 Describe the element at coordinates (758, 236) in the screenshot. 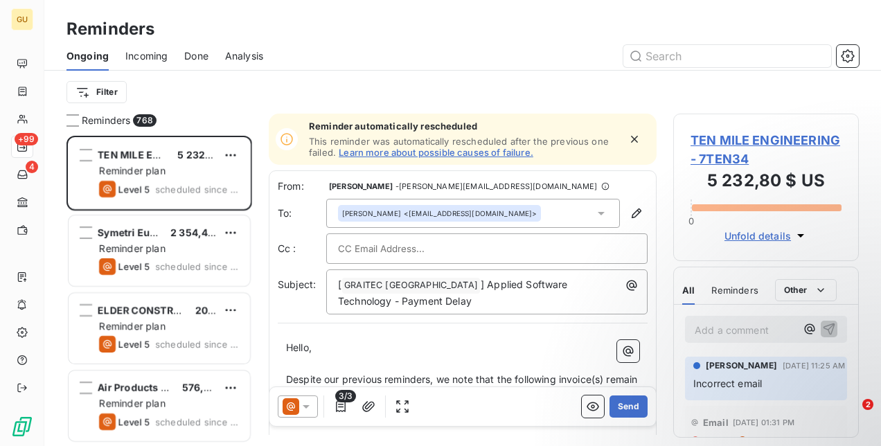

I see `span: Unfold details` at that location.